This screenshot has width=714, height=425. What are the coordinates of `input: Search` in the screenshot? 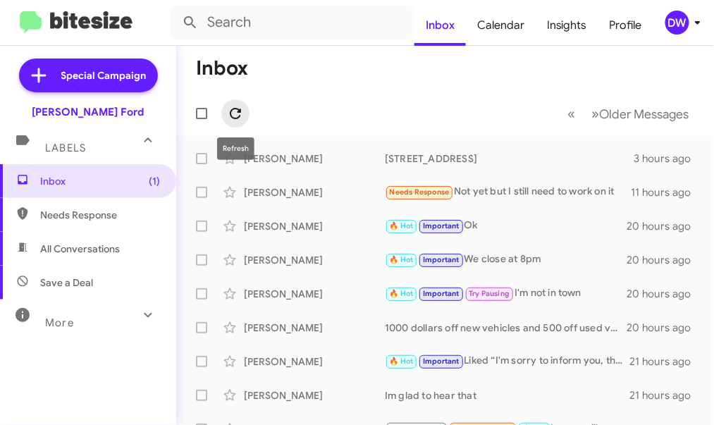 It's located at (292, 23).